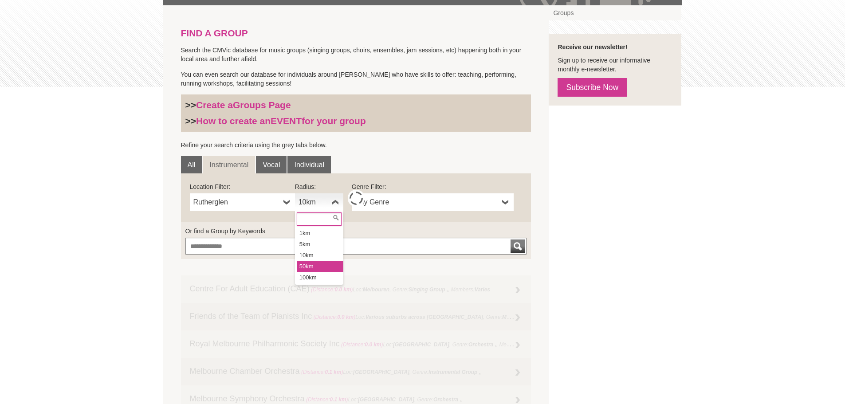  I want to click on a: Any Genre, so click(433, 202).